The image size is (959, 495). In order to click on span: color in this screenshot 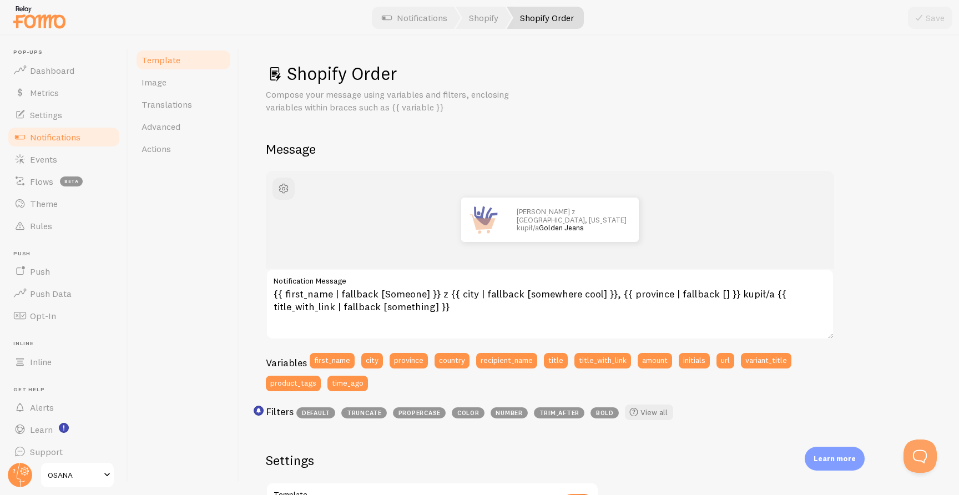, I will do `click(468, 413)`.